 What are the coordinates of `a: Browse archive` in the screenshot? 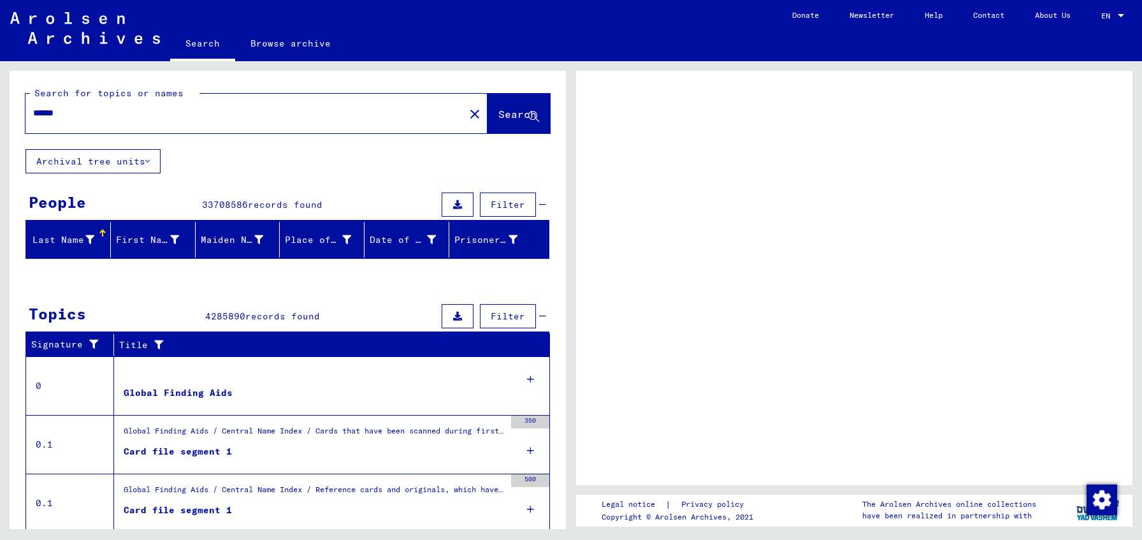 It's located at (291, 43).